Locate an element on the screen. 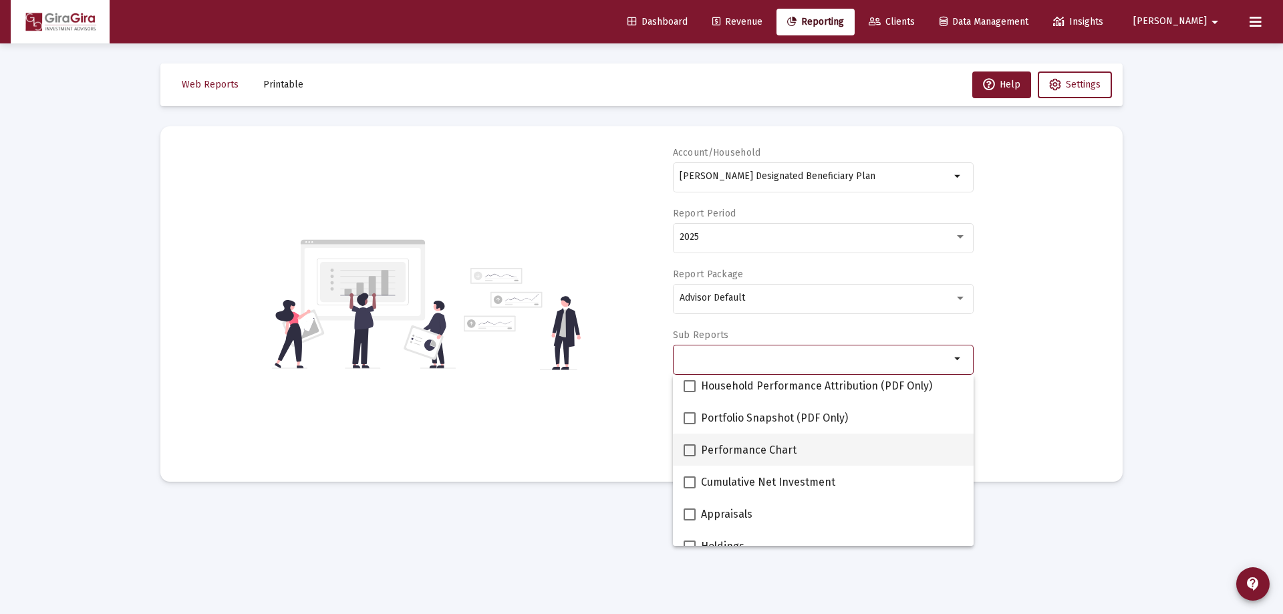 The width and height of the screenshot is (1283, 614). input: Search or select an account or household is located at coordinates (815, 176).